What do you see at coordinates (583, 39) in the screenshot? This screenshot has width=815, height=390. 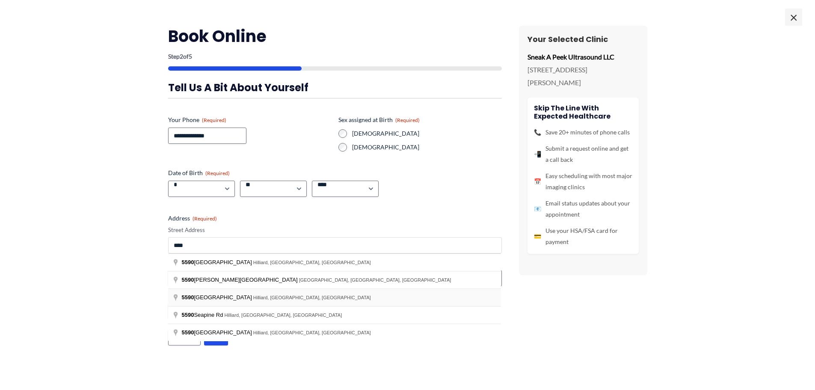 I see `h3: Your Selected Clinic` at bounding box center [583, 39].